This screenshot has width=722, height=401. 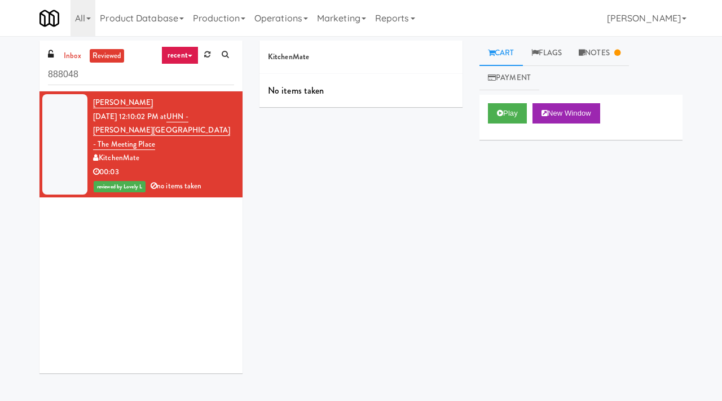 What do you see at coordinates (164, 158) in the screenshot?
I see `div: KitchenMate` at bounding box center [164, 158].